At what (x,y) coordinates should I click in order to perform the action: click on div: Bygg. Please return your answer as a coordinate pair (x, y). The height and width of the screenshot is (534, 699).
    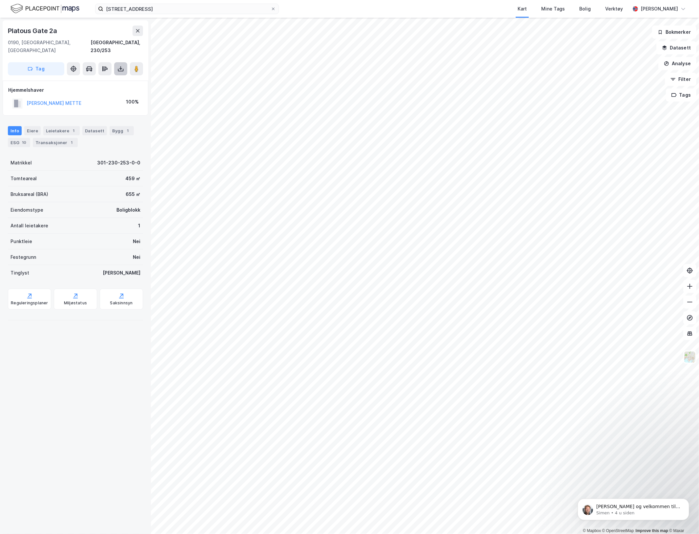
    Looking at the image, I should click on (122, 131).